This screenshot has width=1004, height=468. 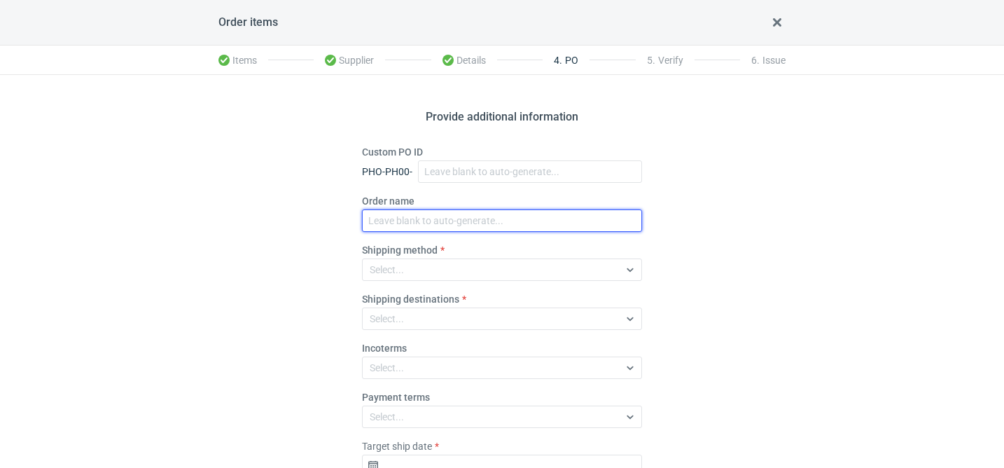 I want to click on label: Payment terms, so click(x=396, y=397).